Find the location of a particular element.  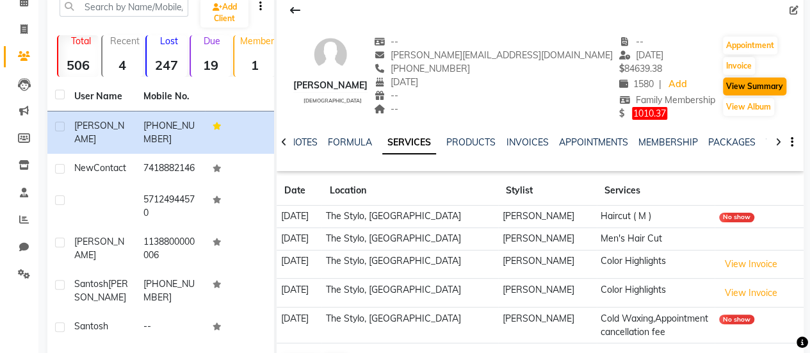

th: Stylist is located at coordinates (547, 191).